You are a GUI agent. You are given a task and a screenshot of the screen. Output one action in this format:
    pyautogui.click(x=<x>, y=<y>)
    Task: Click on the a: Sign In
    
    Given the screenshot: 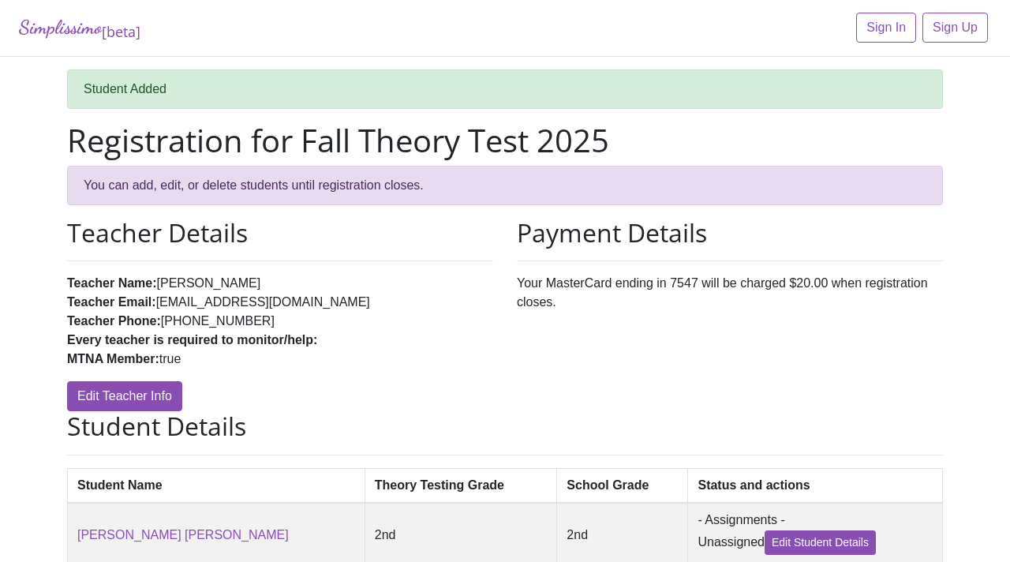 What is the action you would take?
    pyautogui.click(x=886, y=28)
    